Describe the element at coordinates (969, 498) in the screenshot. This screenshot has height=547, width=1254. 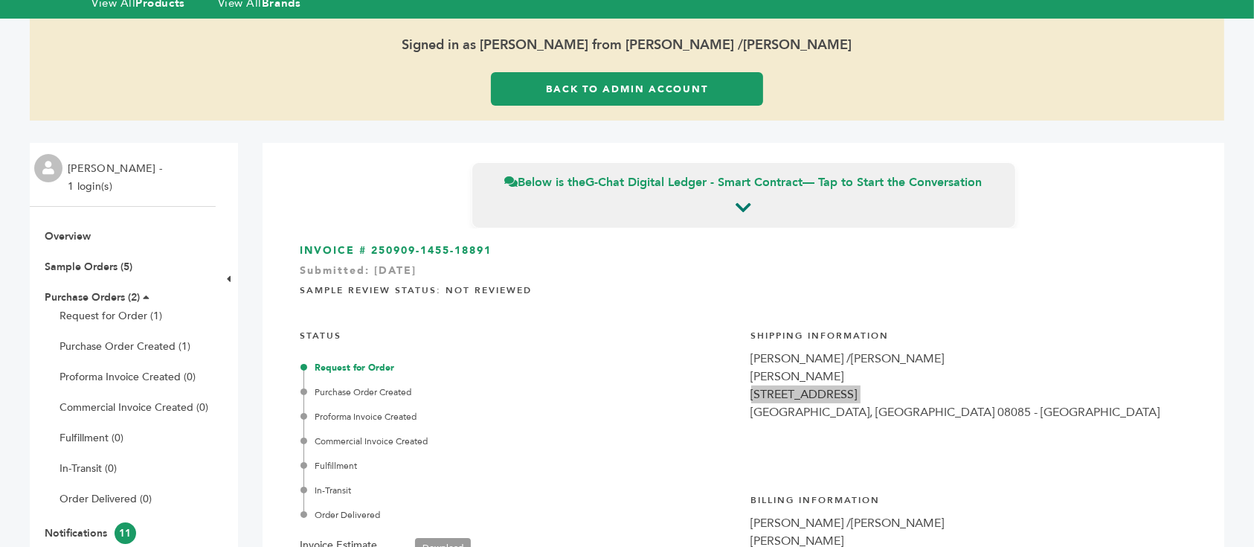
I see `h4: Billing Information` at that location.